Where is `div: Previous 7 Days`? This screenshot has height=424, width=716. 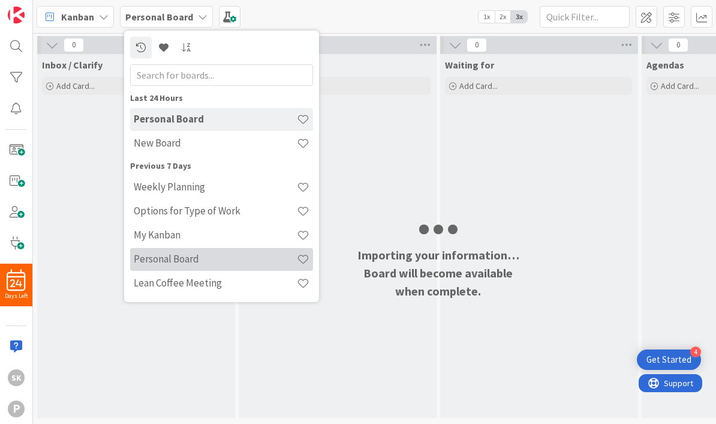
div: Previous 7 Days is located at coordinates (221, 166).